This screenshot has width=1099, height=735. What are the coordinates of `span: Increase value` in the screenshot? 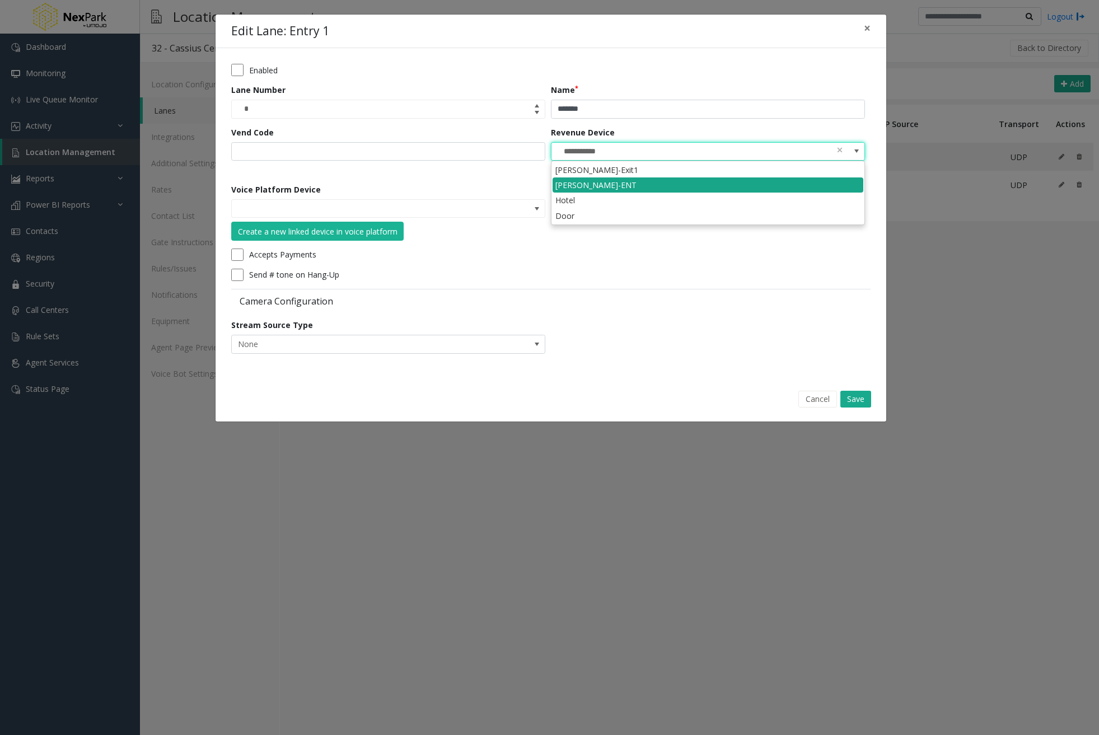 It's located at (537, 105).